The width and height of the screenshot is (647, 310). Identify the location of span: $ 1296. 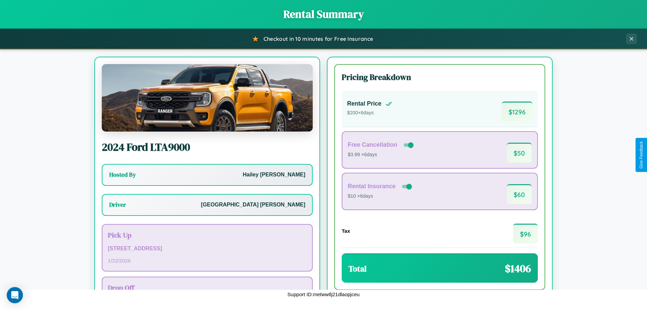
(517, 111).